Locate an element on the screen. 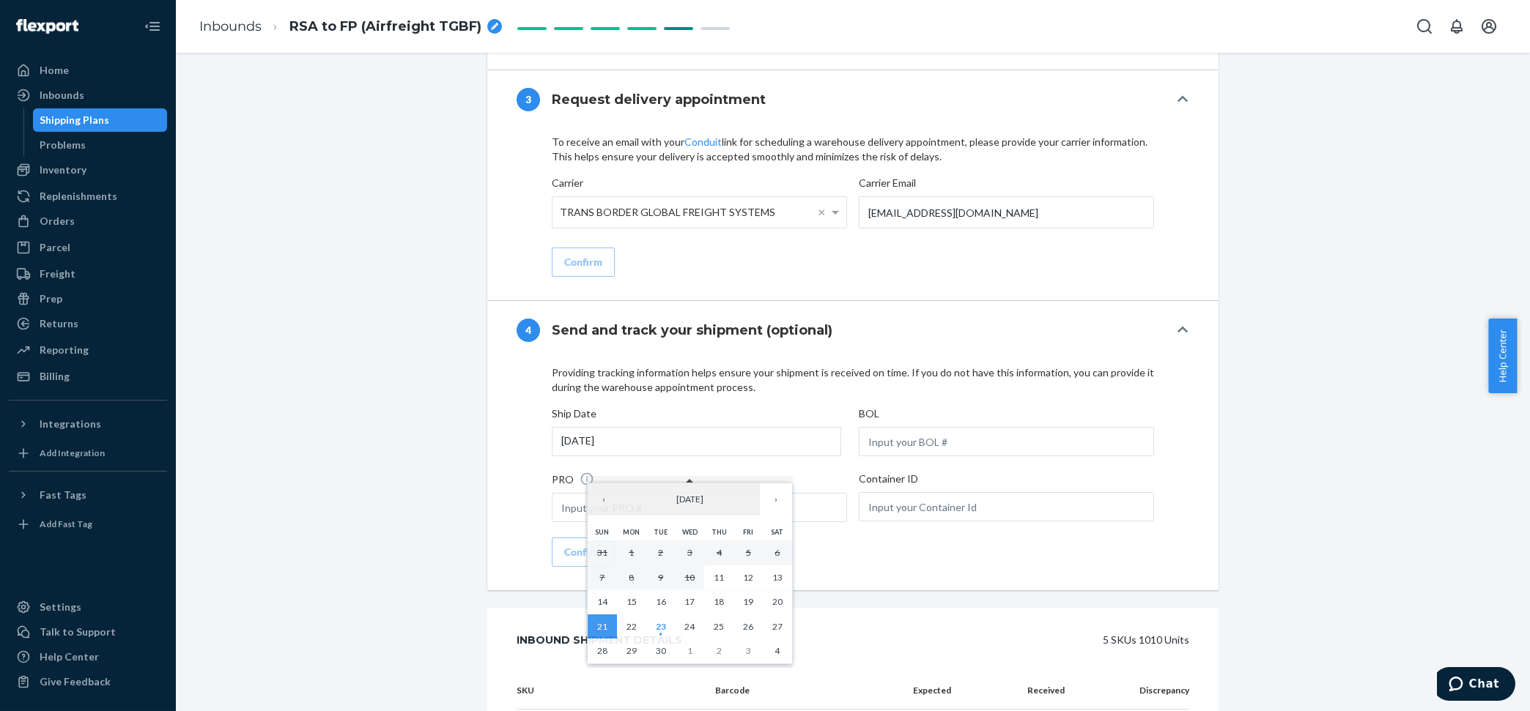 This screenshot has height=711, width=1530. span: Help Center is located at coordinates (1502, 356).